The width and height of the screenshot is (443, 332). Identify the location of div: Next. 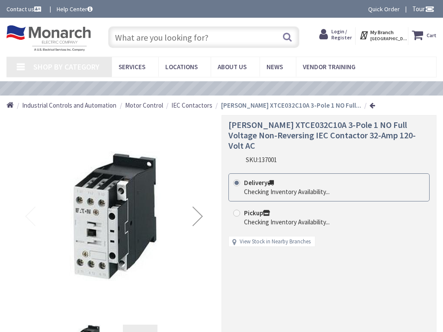
(198, 216).